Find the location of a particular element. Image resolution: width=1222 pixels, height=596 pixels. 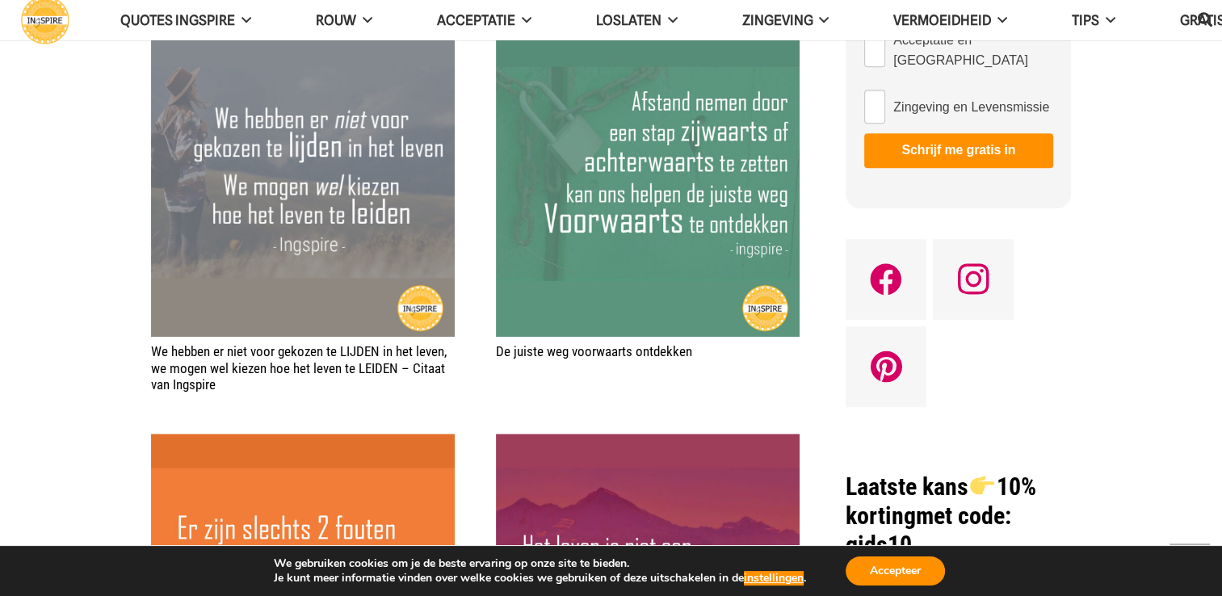

img: Afstand nemen door een stap zijwaarts of achterwaarts te zetten kan ons helpen de juiste weg Voor... is located at coordinates (648, 184).